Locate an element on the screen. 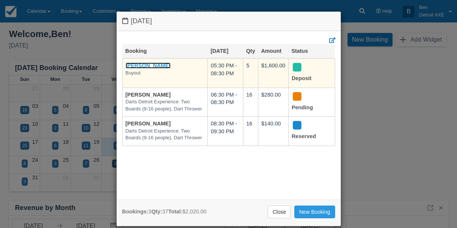  a: Amount is located at coordinates (271, 51).